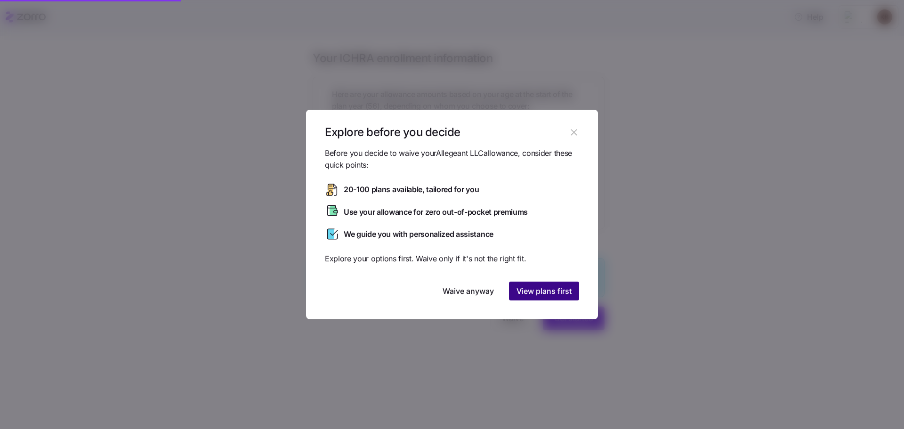 The image size is (904, 429). What do you see at coordinates (468, 291) in the screenshot?
I see `span: Waive anyway` at bounding box center [468, 291].